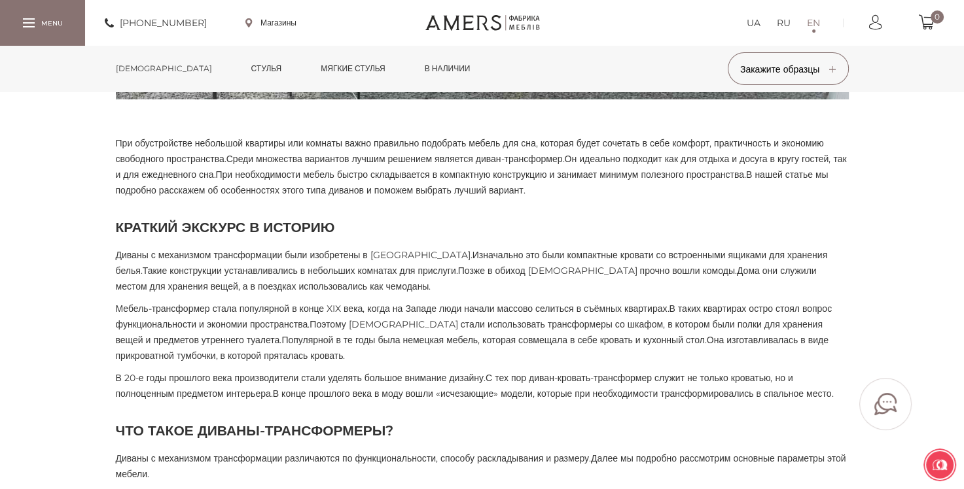 This screenshot has width=964, height=489. I want to click on button: Закажите образцы, so click(788, 69).